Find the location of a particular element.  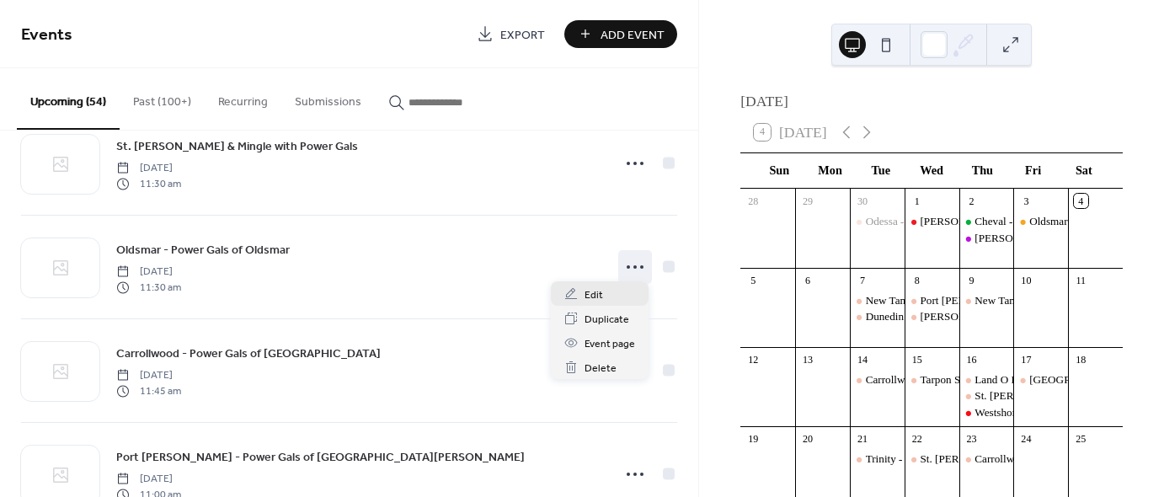

div: 4 is located at coordinates (1080, 200).